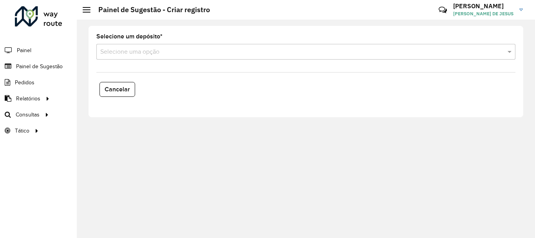 The height and width of the screenshot is (238, 535). I want to click on span: Pedidos, so click(25, 82).